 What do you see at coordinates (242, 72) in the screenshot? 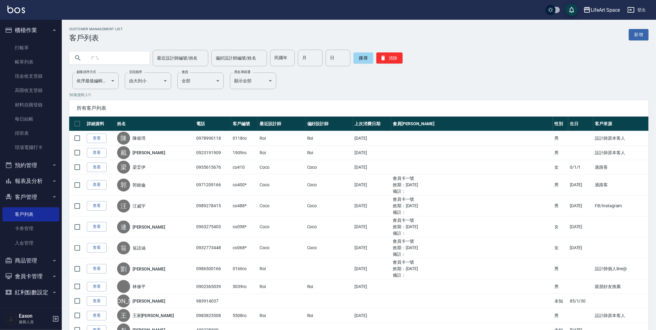
I see `label: 黑名單篩選` at bounding box center [242, 72].